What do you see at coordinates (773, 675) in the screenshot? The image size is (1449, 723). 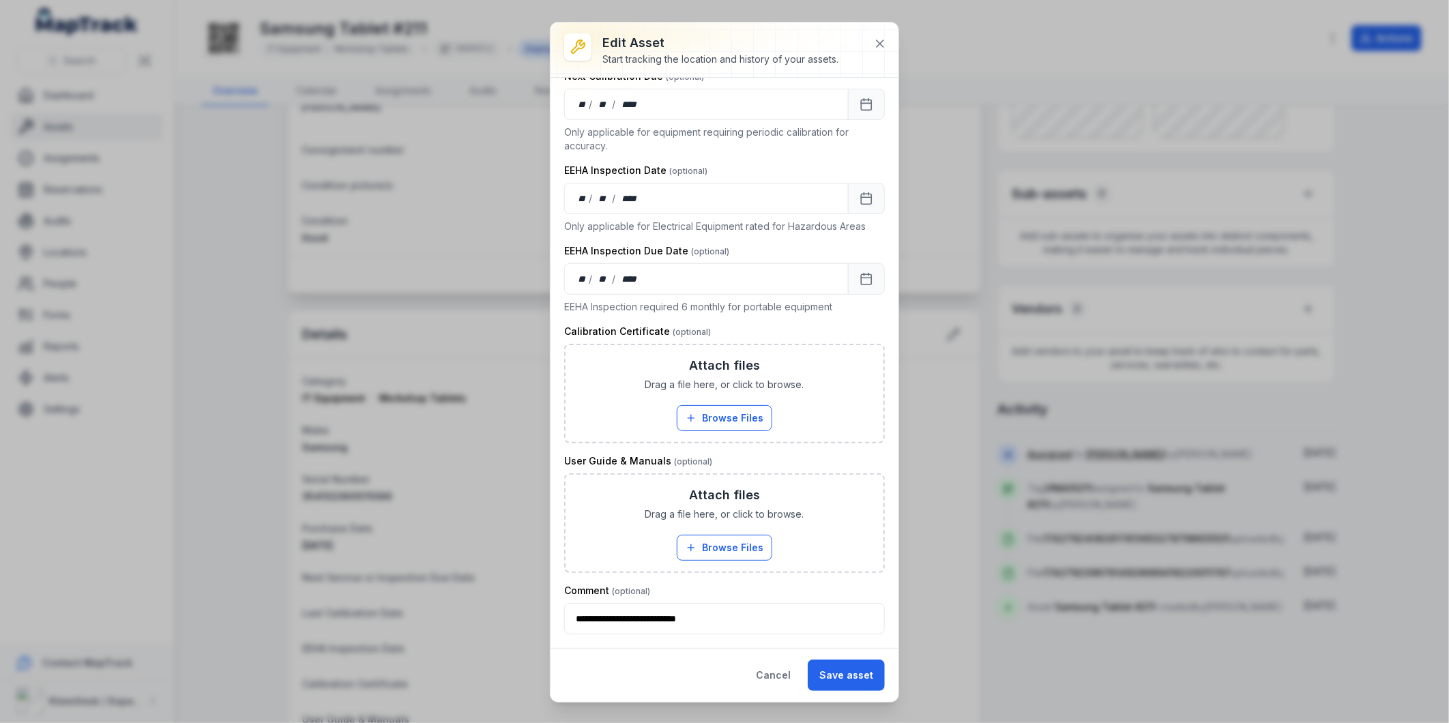 I see `button: Cancel` at bounding box center [773, 675].